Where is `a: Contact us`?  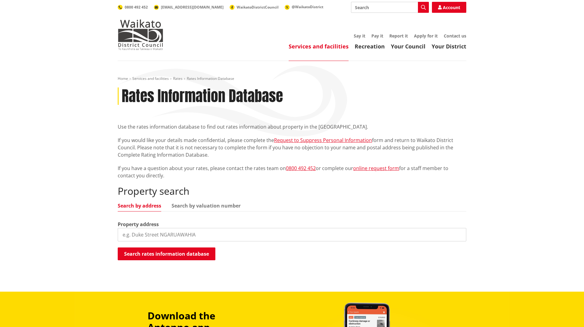
a: Contact us is located at coordinates (455, 36).